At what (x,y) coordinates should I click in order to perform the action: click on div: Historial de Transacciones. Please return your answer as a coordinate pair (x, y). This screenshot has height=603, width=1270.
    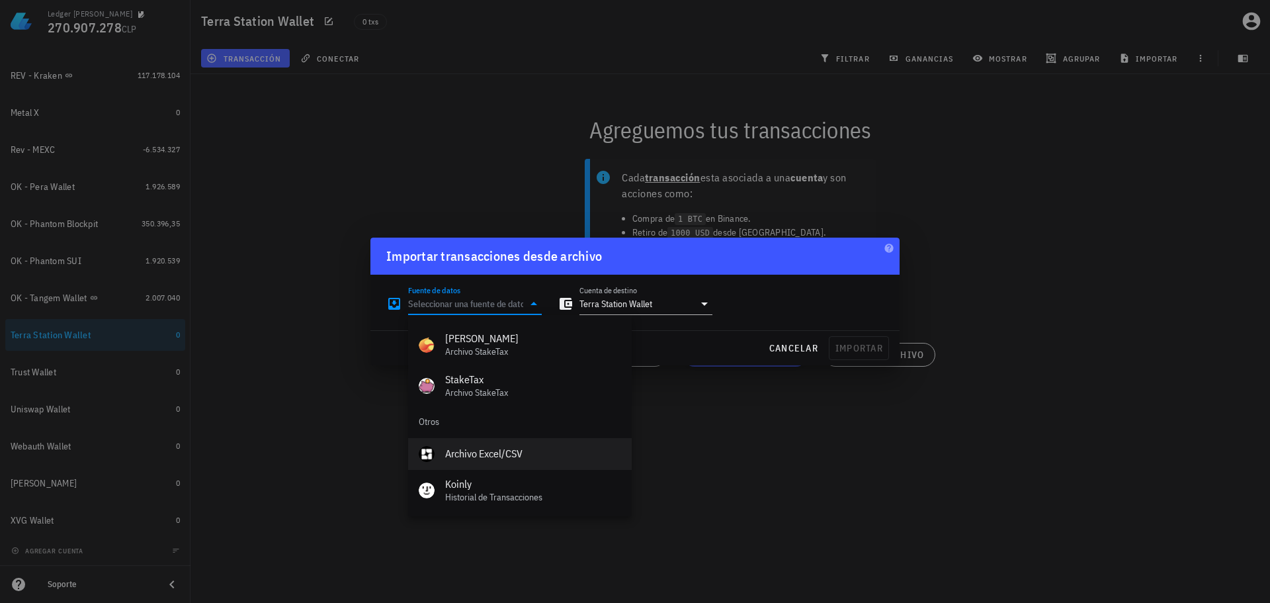
    Looking at the image, I should click on (533, 497).